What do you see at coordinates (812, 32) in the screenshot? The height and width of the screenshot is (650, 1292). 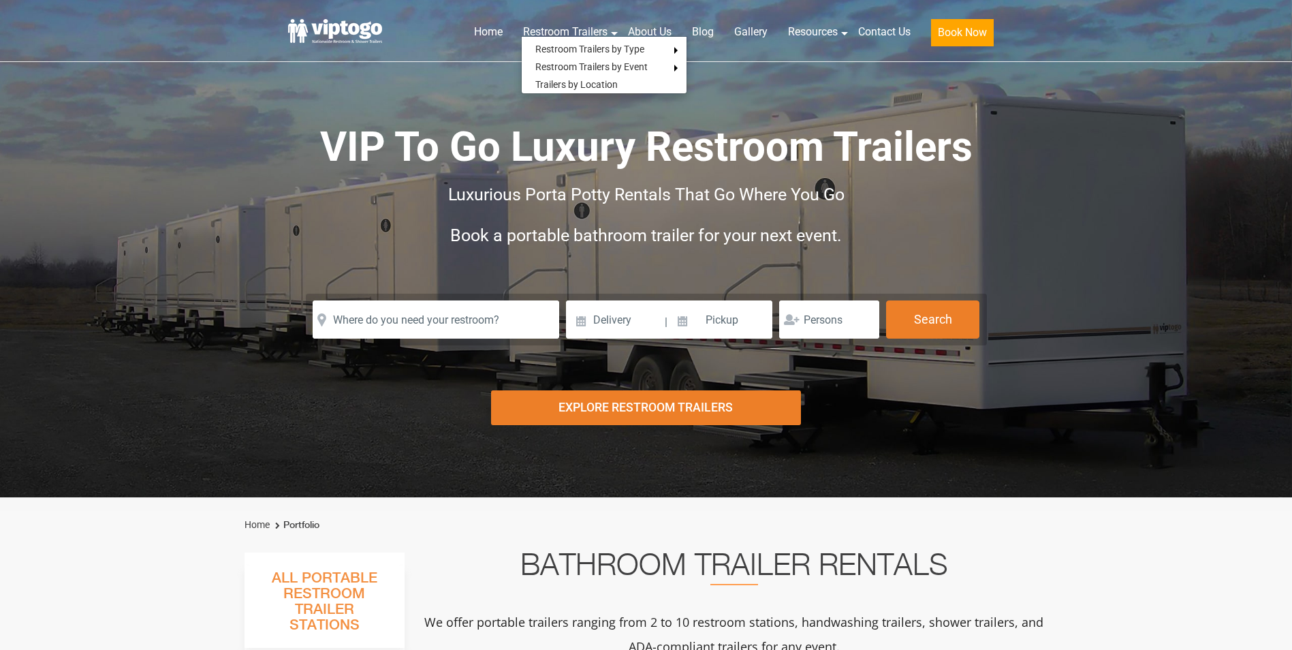 I see `a: Resources` at bounding box center [812, 32].